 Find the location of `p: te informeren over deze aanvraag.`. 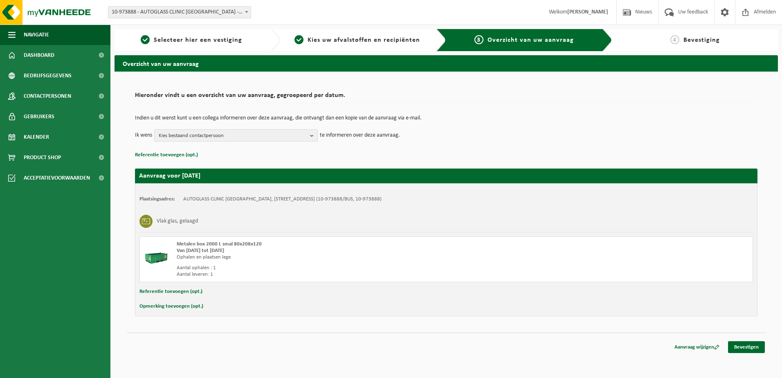

p: te informeren over deze aanvraag. is located at coordinates (360, 135).